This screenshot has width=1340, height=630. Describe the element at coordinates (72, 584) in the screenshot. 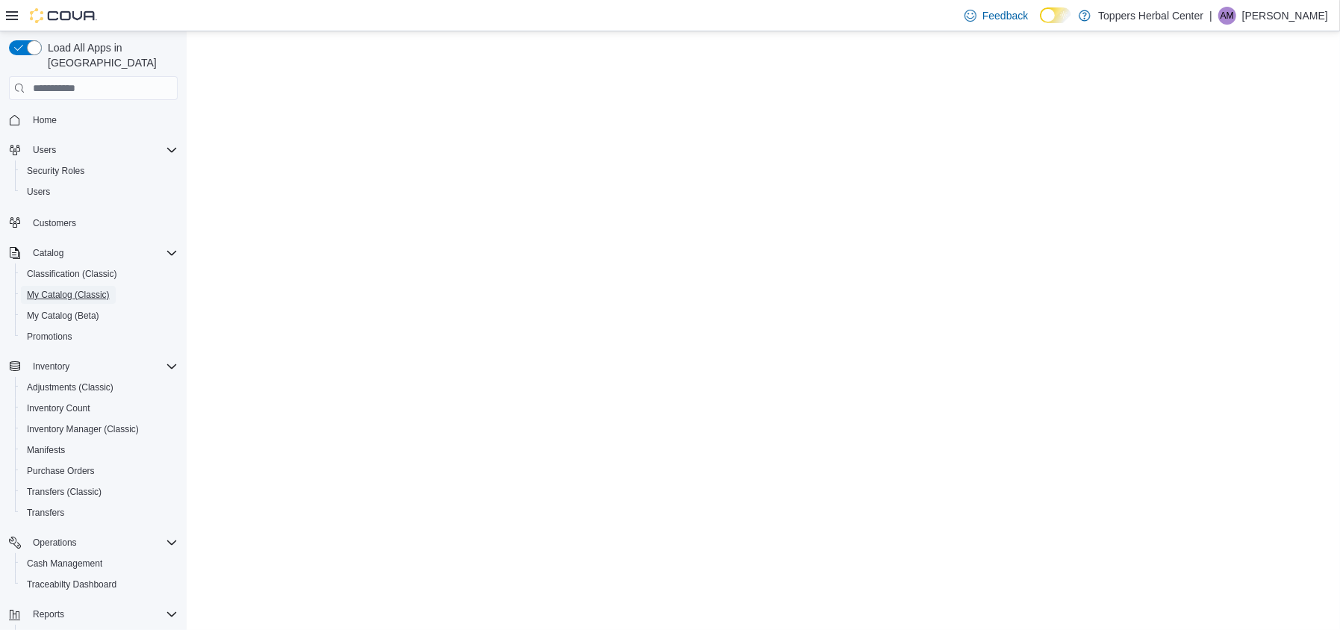

I see `a: Traceabilty Dashboard` at that location.